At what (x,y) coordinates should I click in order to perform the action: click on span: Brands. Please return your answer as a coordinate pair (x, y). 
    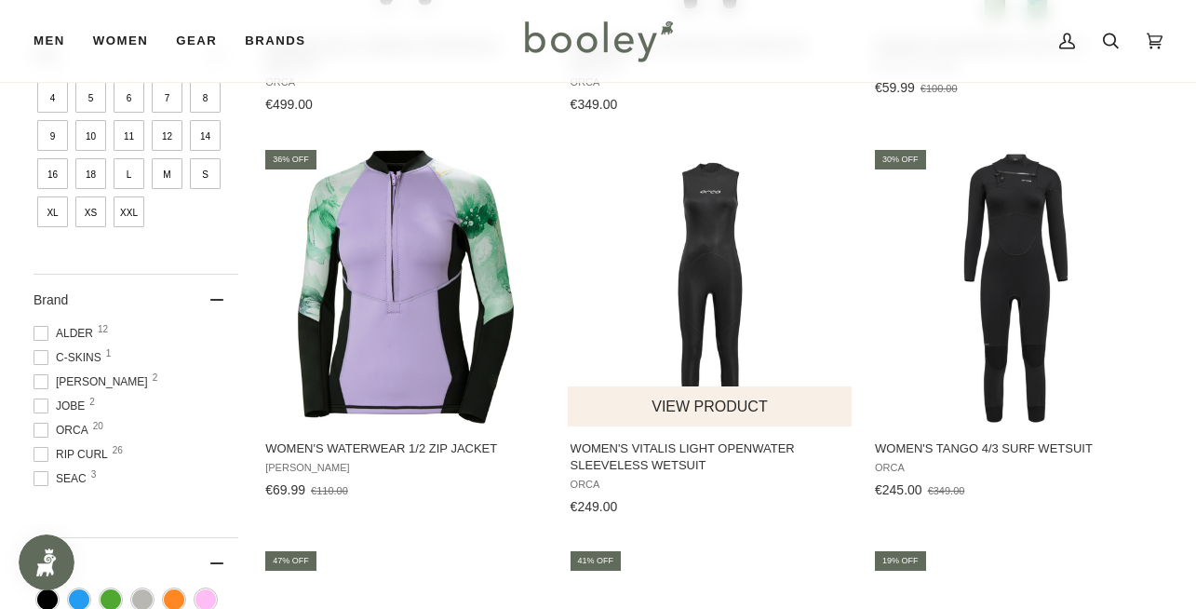
    Looking at the image, I should click on (275, 41).